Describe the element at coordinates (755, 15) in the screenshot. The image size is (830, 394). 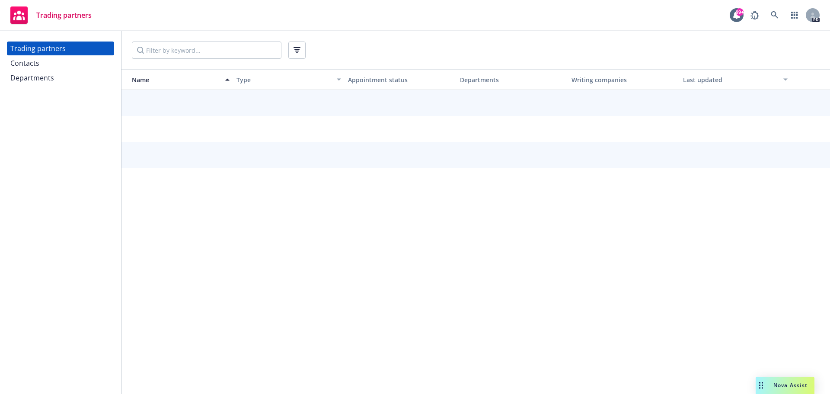
I see `a: Report a Bug` at that location.